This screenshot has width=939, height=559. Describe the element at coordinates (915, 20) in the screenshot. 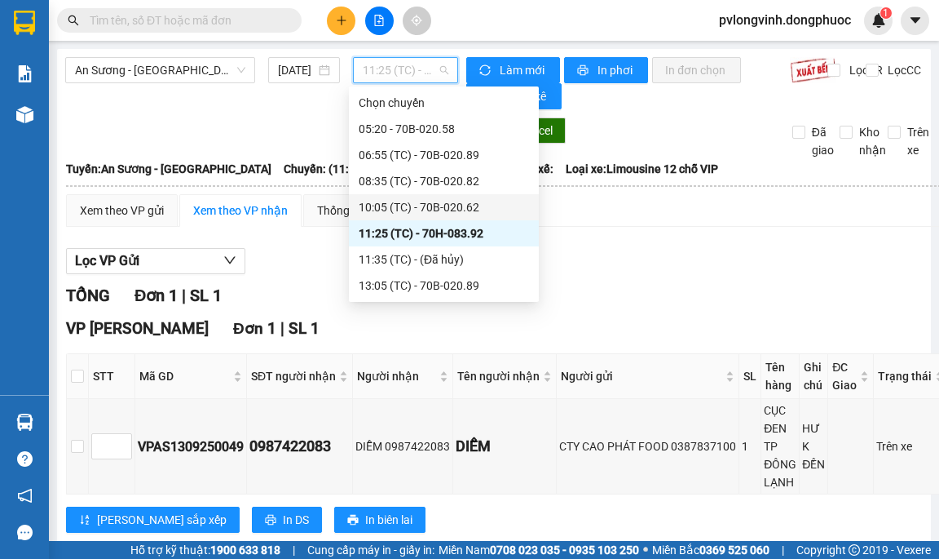

I see `button: caret-down` at that location.